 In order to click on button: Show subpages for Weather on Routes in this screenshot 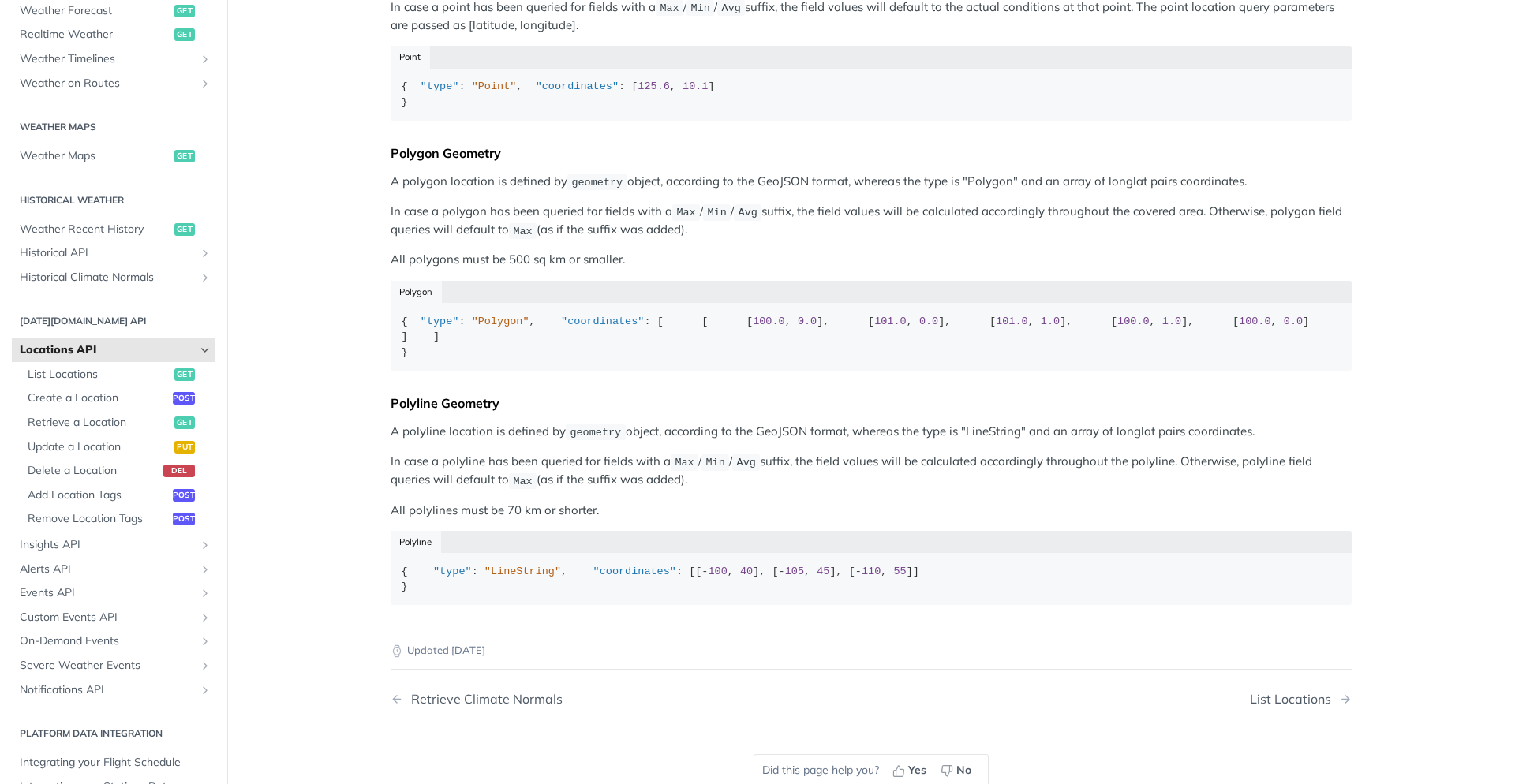, I will do `click(206, 84)`.